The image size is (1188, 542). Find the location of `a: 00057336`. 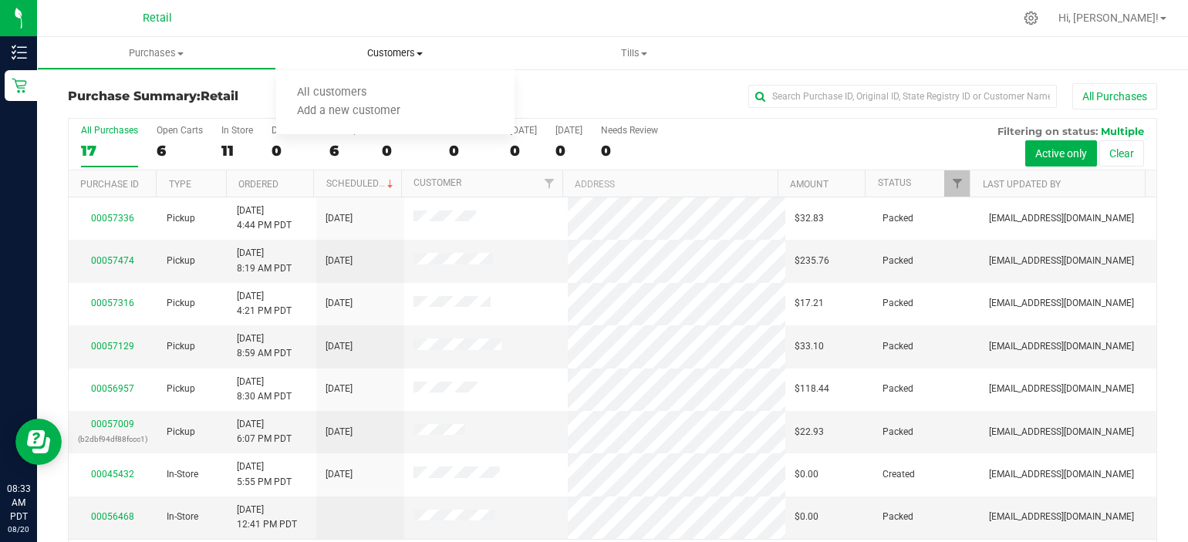

a: 00057336 is located at coordinates (113, 218).